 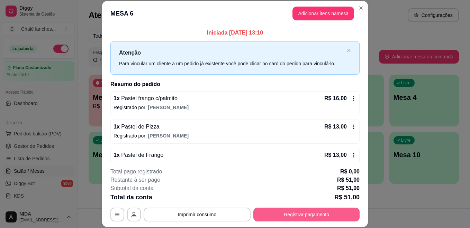 I want to click on h2: Resumo do pedido, so click(x=235, y=84).